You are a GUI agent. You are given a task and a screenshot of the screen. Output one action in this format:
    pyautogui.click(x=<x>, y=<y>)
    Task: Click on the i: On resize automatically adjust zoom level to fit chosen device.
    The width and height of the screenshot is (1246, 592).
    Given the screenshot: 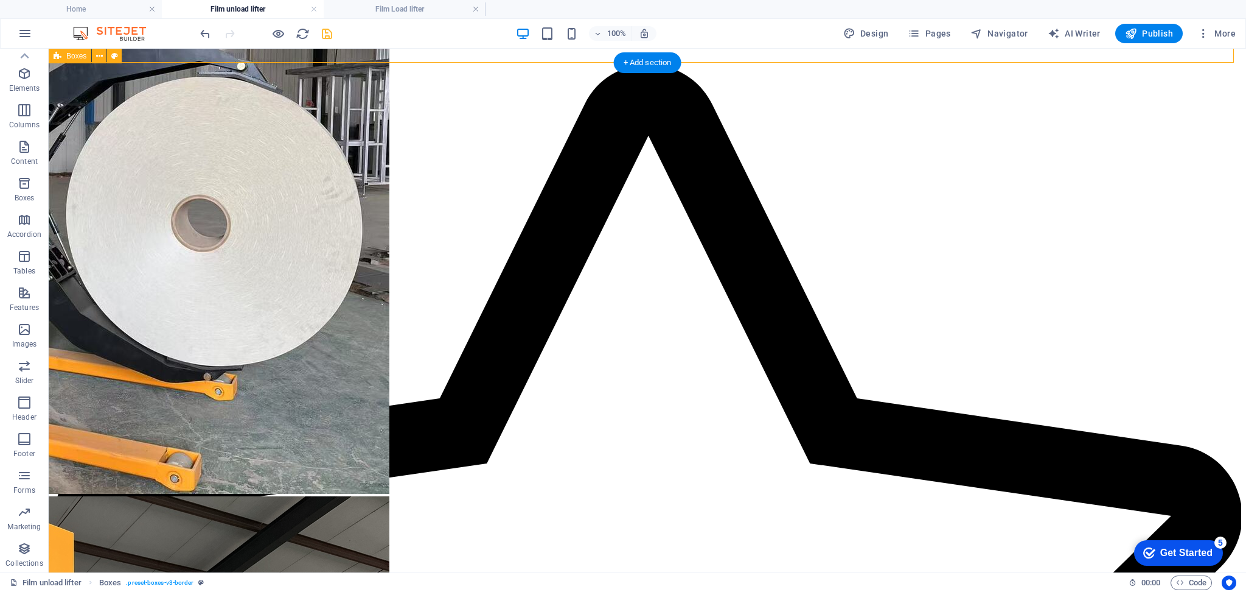 What is the action you would take?
    pyautogui.click(x=644, y=33)
    